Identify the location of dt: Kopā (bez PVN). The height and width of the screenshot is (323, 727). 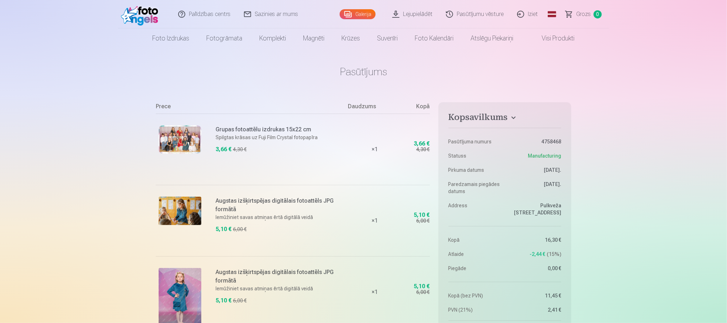
(475, 296).